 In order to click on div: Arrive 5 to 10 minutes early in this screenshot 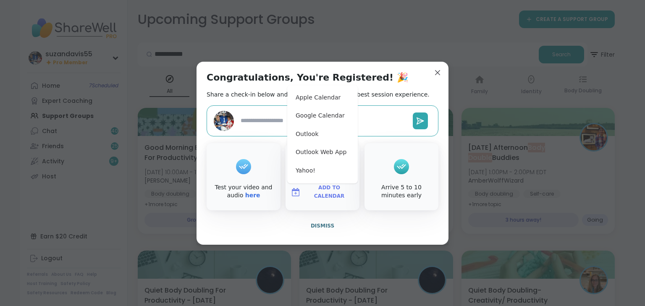, I will do `click(402, 192)`.